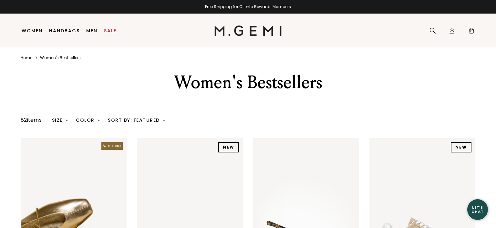 The height and width of the screenshot is (228, 496). Describe the element at coordinates (64, 31) in the screenshot. I see `a: Handbags` at that location.